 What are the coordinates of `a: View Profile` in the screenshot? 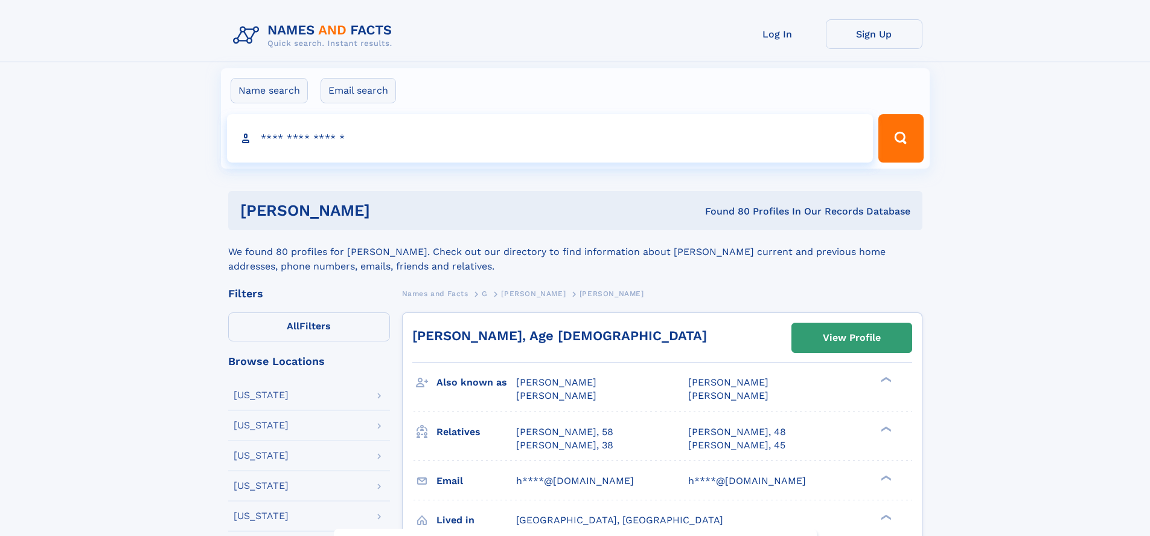 It's located at (852, 337).